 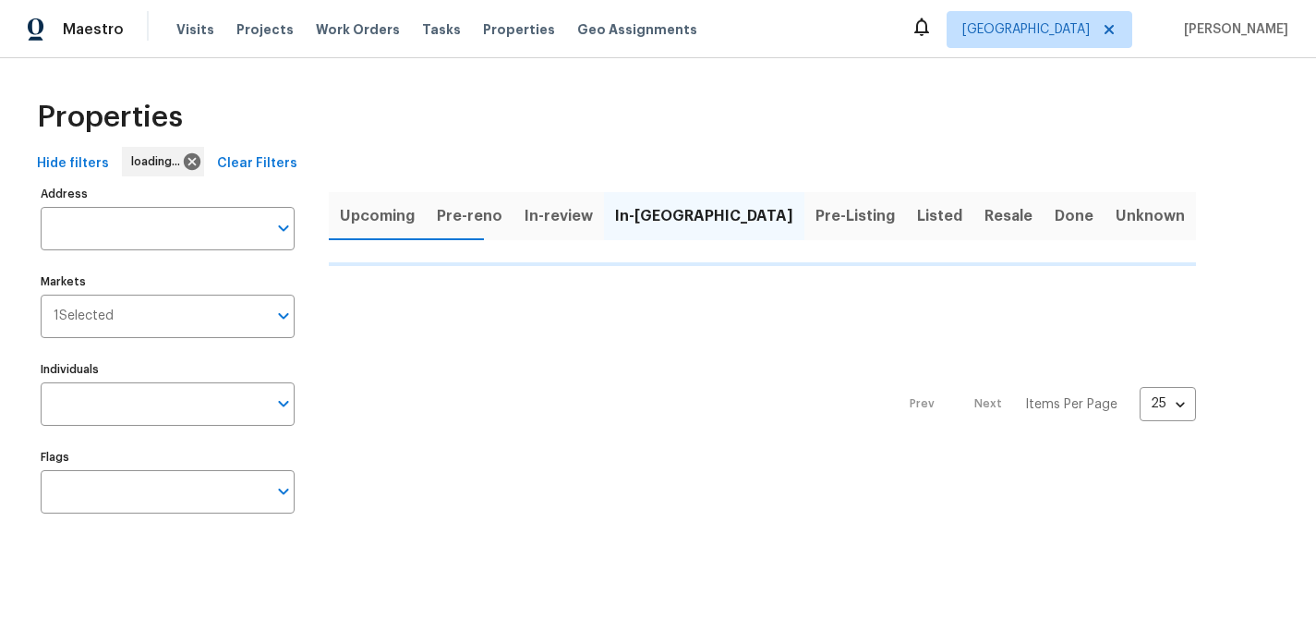 What do you see at coordinates (167, 282) in the screenshot?
I see `label: Markets` at bounding box center [167, 282].